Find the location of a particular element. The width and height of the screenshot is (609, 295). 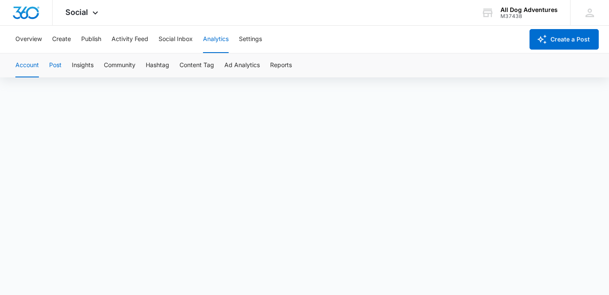

button: Account is located at coordinates (27, 65).